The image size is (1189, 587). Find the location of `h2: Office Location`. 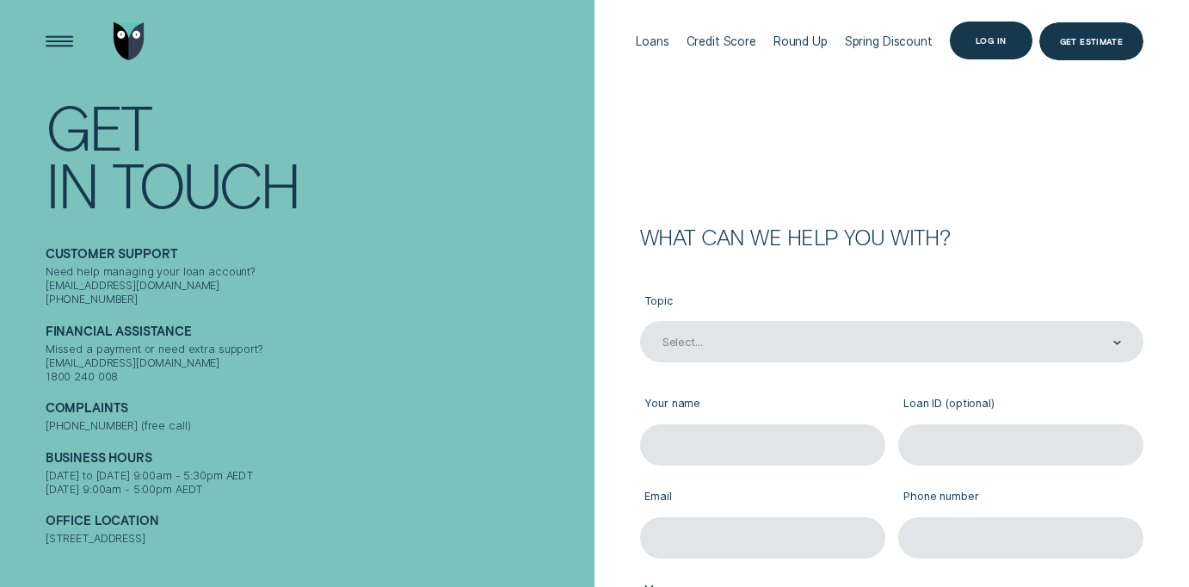

h2: Office Location is located at coordinates (317, 522).